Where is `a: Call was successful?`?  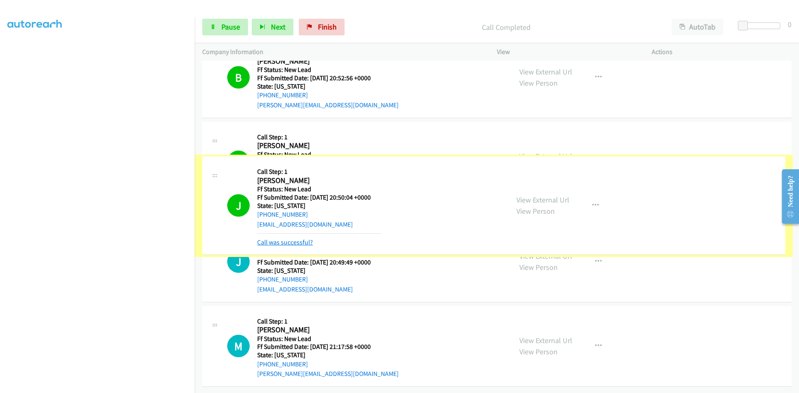
a: Call was successful? is located at coordinates (285, 242).